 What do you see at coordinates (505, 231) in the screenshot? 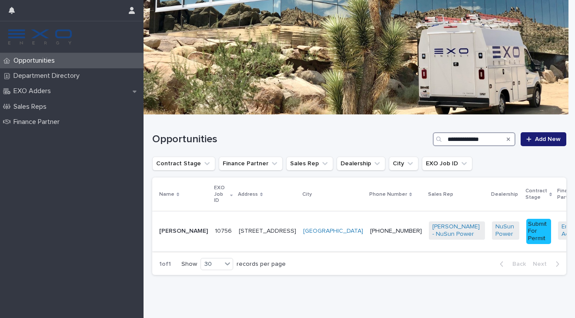
I see `a: NuSun Power` at bounding box center [505, 231].